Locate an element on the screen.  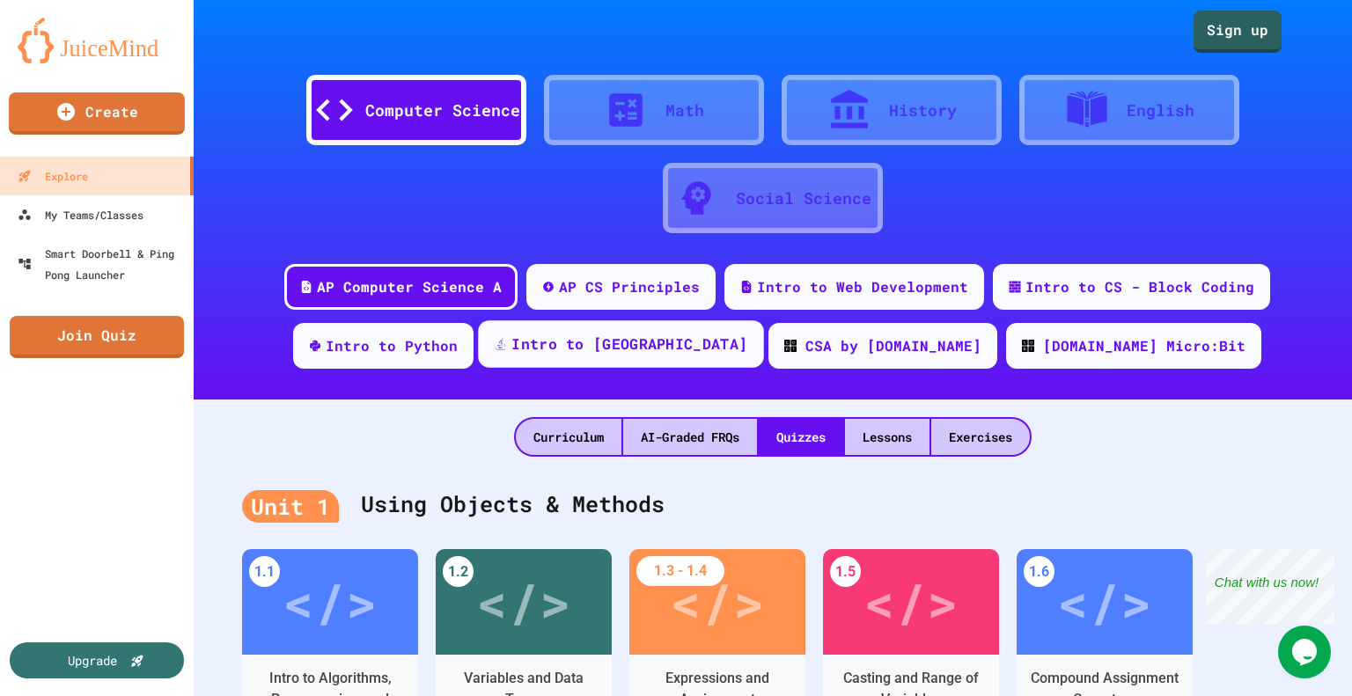
div: Curriculum is located at coordinates (569, 437).